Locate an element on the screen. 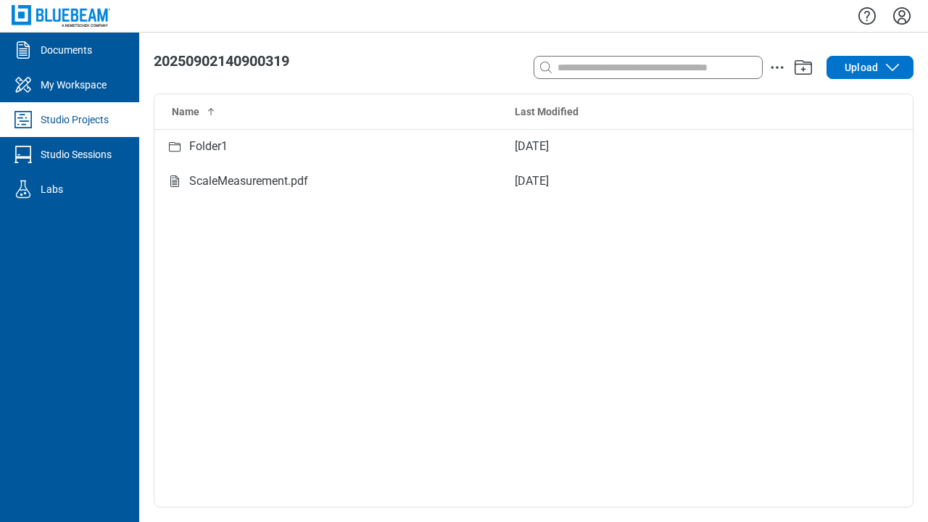  table: Studio items table is located at coordinates (534, 147).